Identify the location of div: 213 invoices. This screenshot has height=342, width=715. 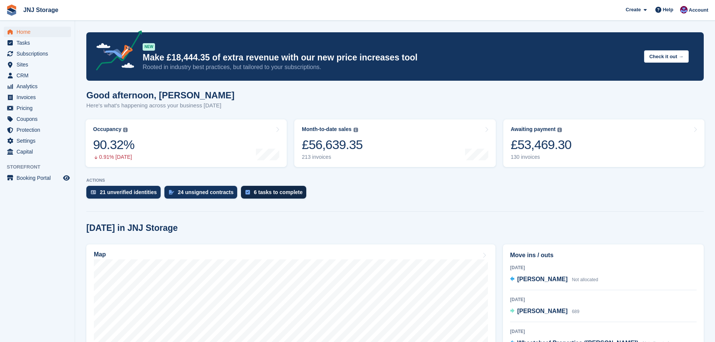
(332, 157).